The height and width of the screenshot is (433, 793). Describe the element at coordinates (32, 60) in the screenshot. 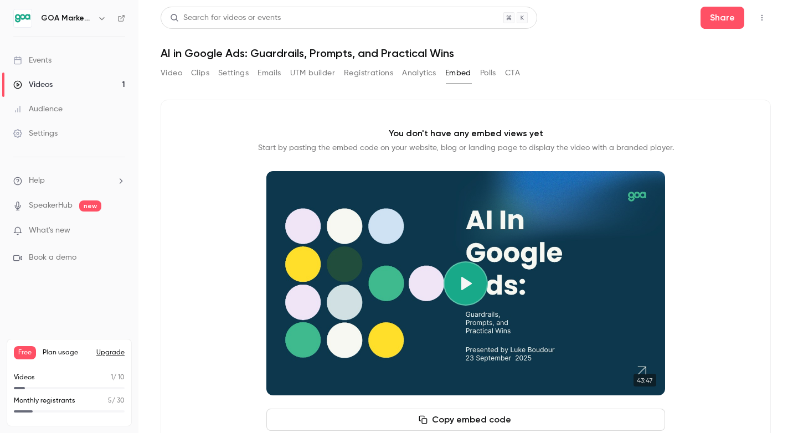

I see `div: Events` at that location.